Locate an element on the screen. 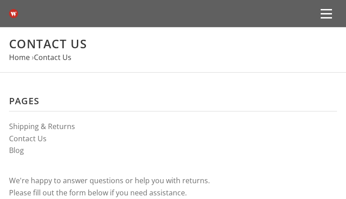 Image resolution: width=346 pixels, height=199 pixels. a: Shipping & Returns is located at coordinates (42, 127).